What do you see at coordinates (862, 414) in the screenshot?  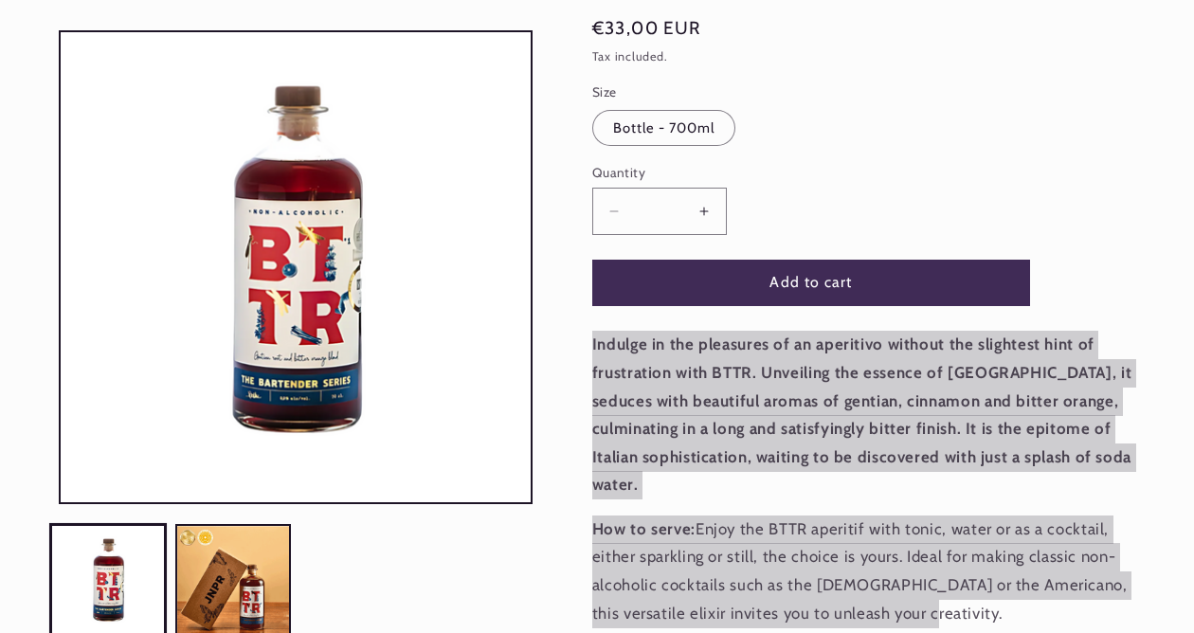 I see `strong: Indulge in the pleasures of an aperitivo without the slightest hint of frustration with BTTR. Unv...` at bounding box center [862, 414].